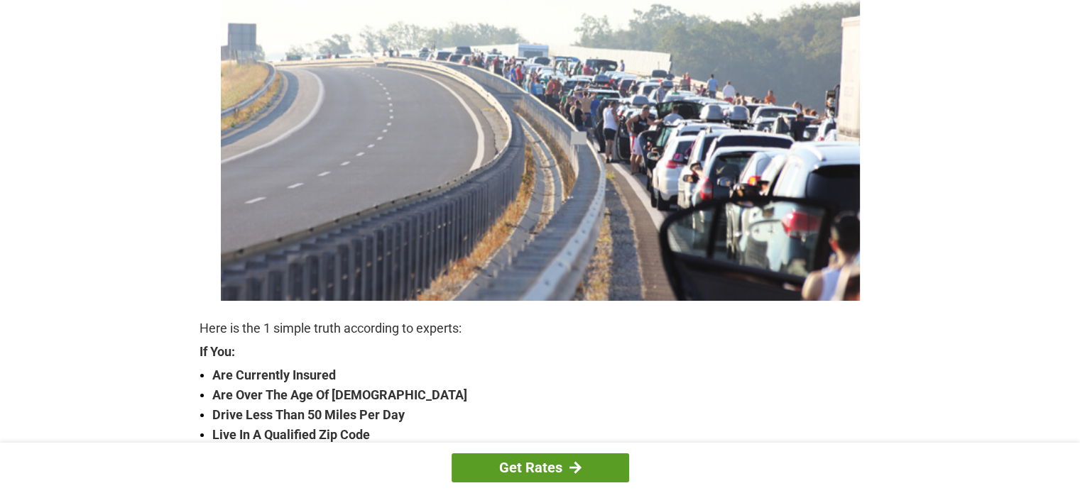  Describe the element at coordinates (547, 415) in the screenshot. I see `strong: Drive Less Than 50 Miles Per Day` at that location.